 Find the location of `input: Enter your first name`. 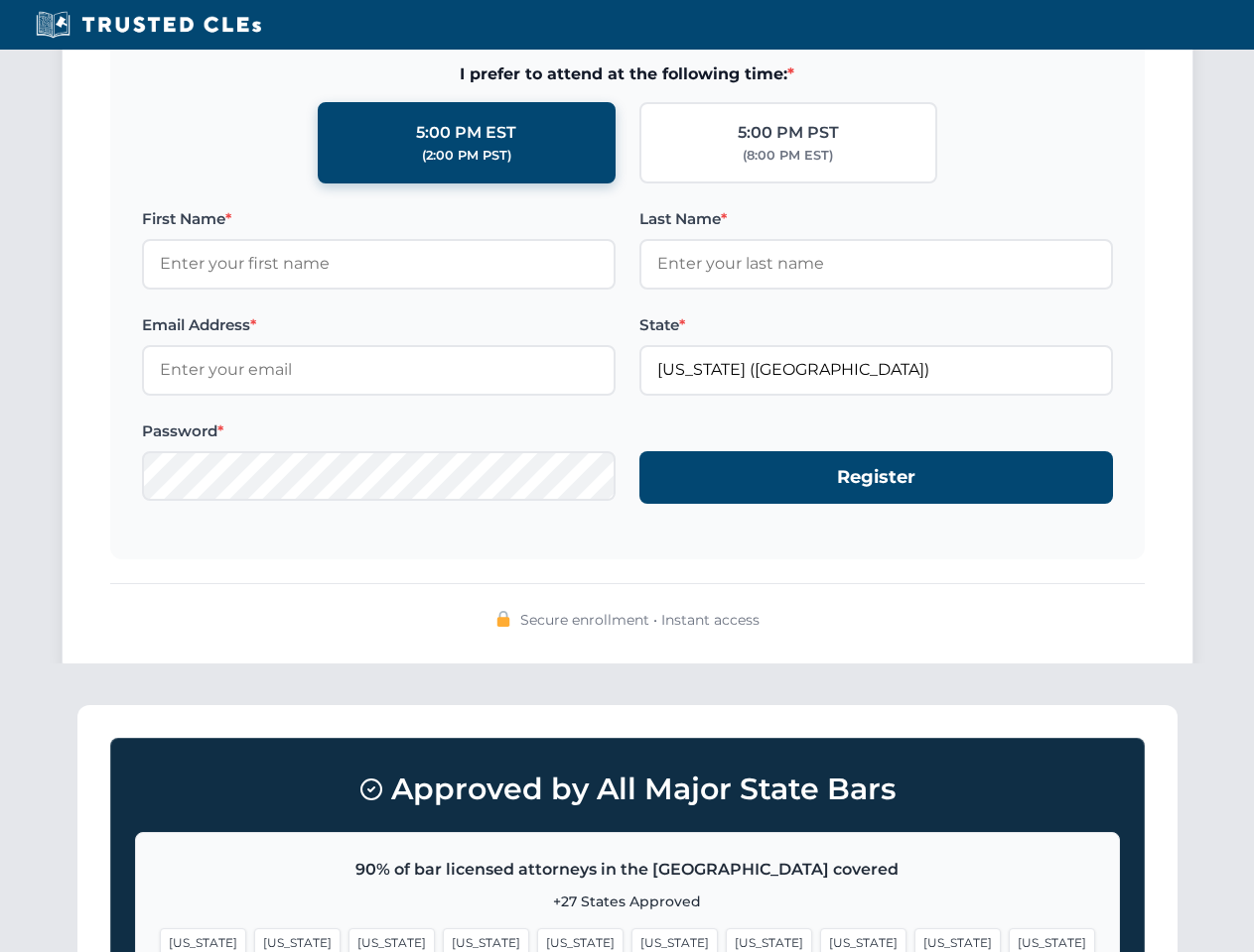

input: Enter your first name is located at coordinates (378, 263).